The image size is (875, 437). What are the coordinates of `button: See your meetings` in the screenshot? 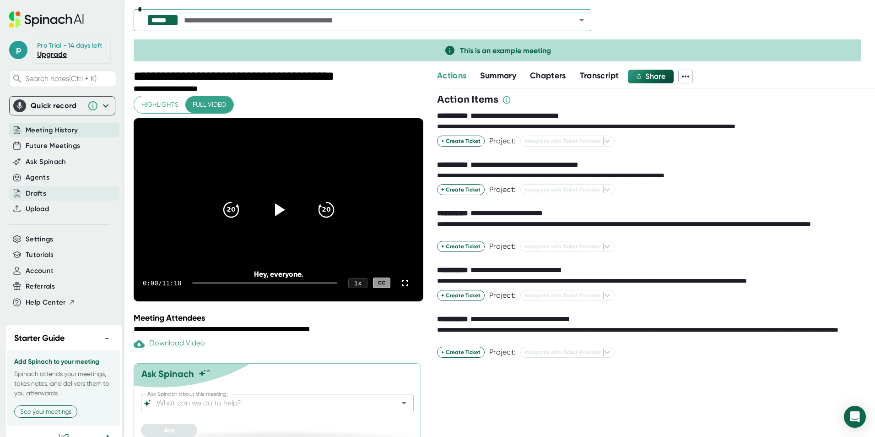 It's located at (46, 411).